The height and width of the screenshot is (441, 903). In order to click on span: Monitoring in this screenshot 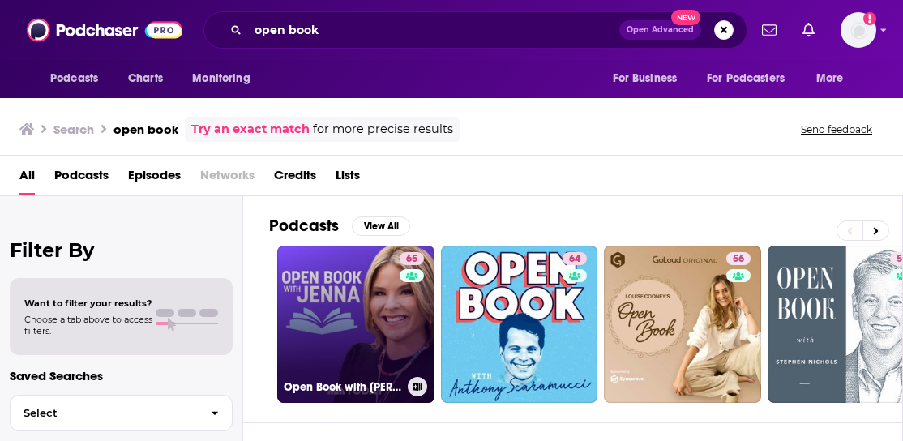, I will do `click(220, 79)`.